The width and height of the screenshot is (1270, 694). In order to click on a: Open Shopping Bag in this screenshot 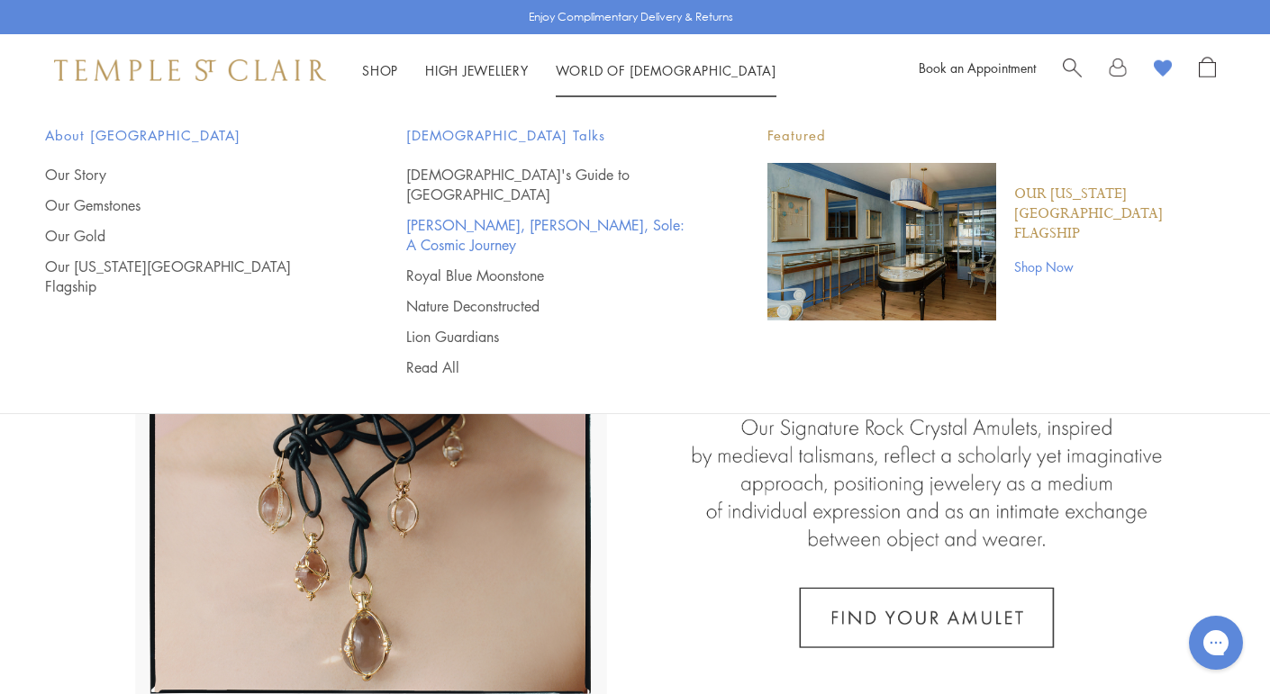, I will do `click(1206, 70)`.